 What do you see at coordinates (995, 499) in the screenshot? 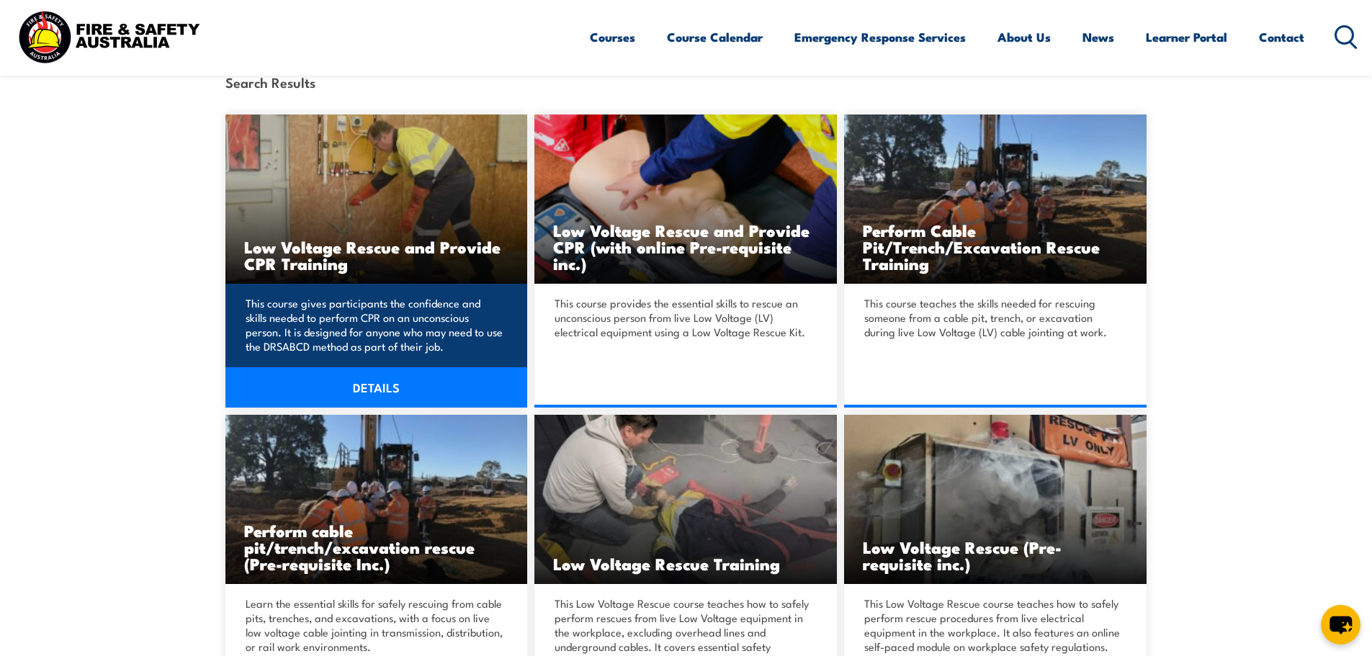
I see `a: Low Voltage Rescue (Pre-requisite inc.)` at bounding box center [995, 499].